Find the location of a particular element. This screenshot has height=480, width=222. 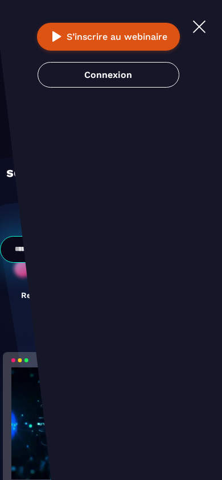

img: loading is located at coordinates (20, 360).